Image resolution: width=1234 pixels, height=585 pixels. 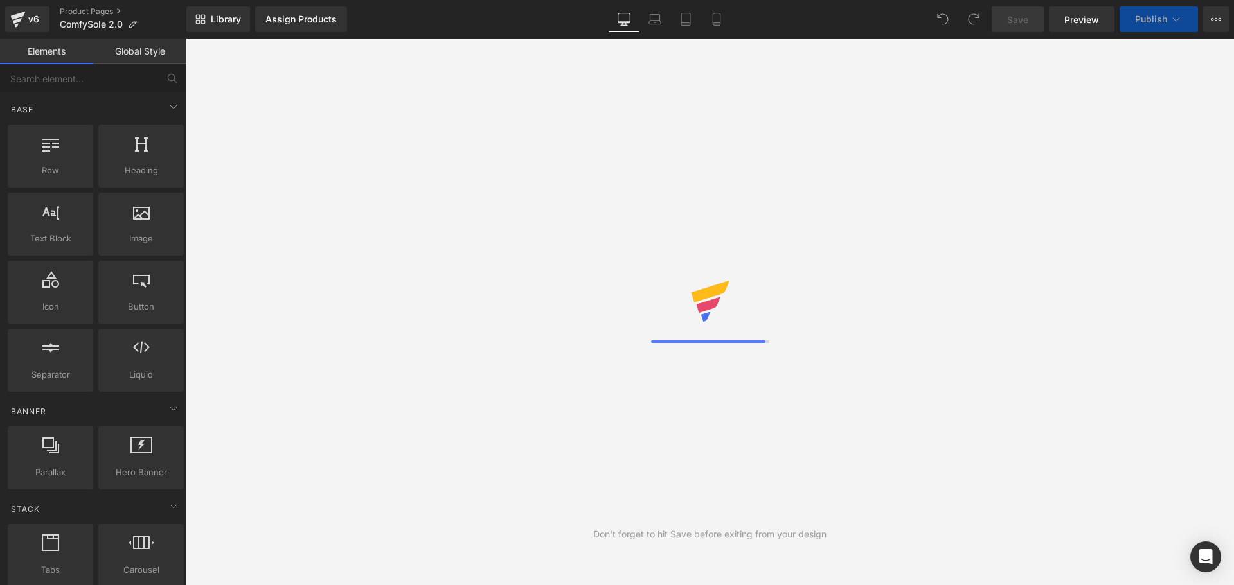 What do you see at coordinates (141, 238) in the screenshot?
I see `span: Image` at bounding box center [141, 238].